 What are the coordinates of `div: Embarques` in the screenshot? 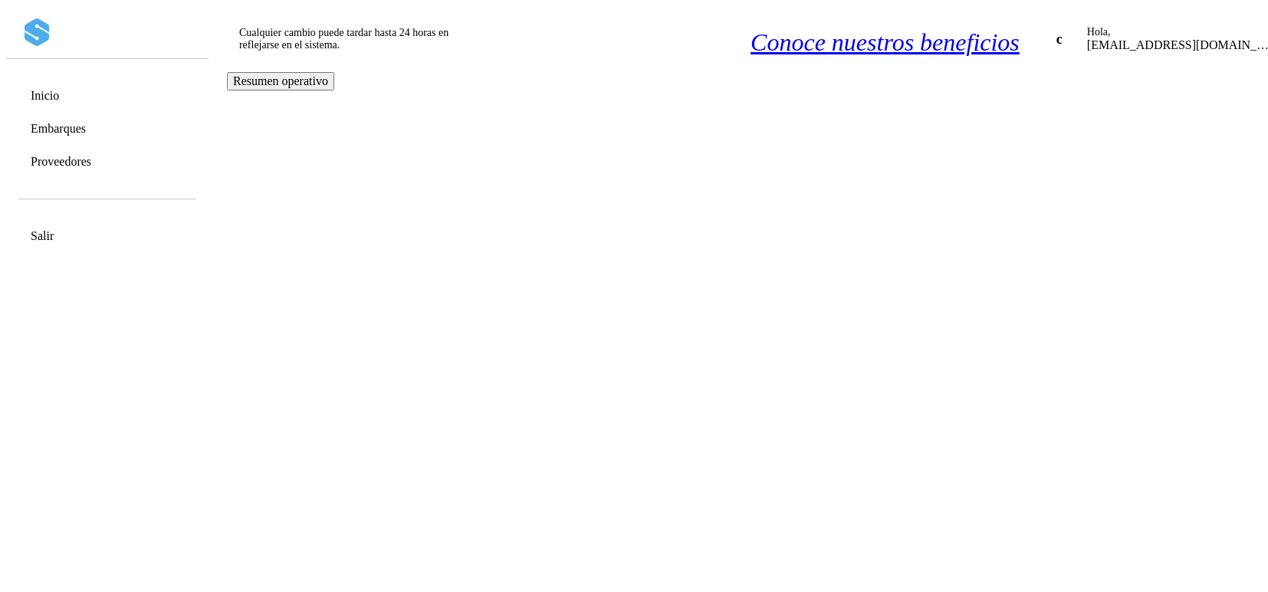 It's located at (107, 128).